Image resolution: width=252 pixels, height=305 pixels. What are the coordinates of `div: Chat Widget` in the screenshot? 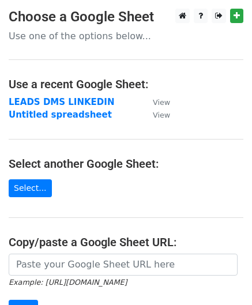 It's located at (223, 277).